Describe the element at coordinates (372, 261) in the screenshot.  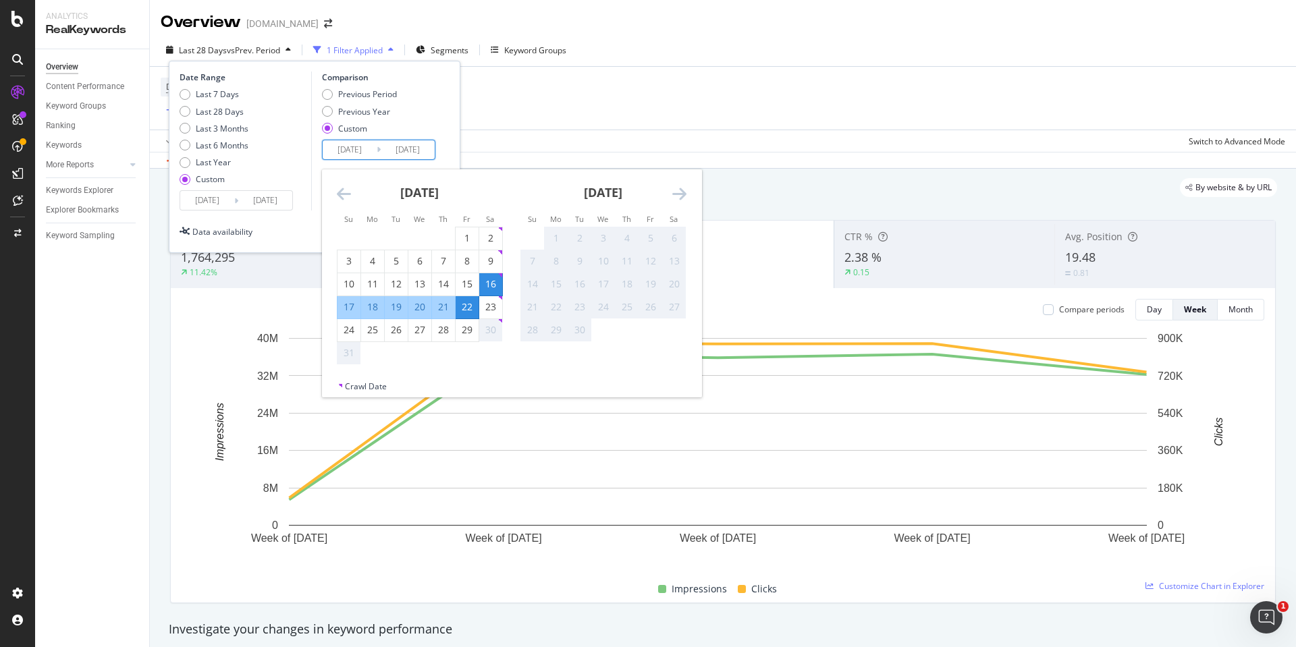
I see `td: Choose Monday, August 4, 2025 as your check-in date. It’s available.` at that location.